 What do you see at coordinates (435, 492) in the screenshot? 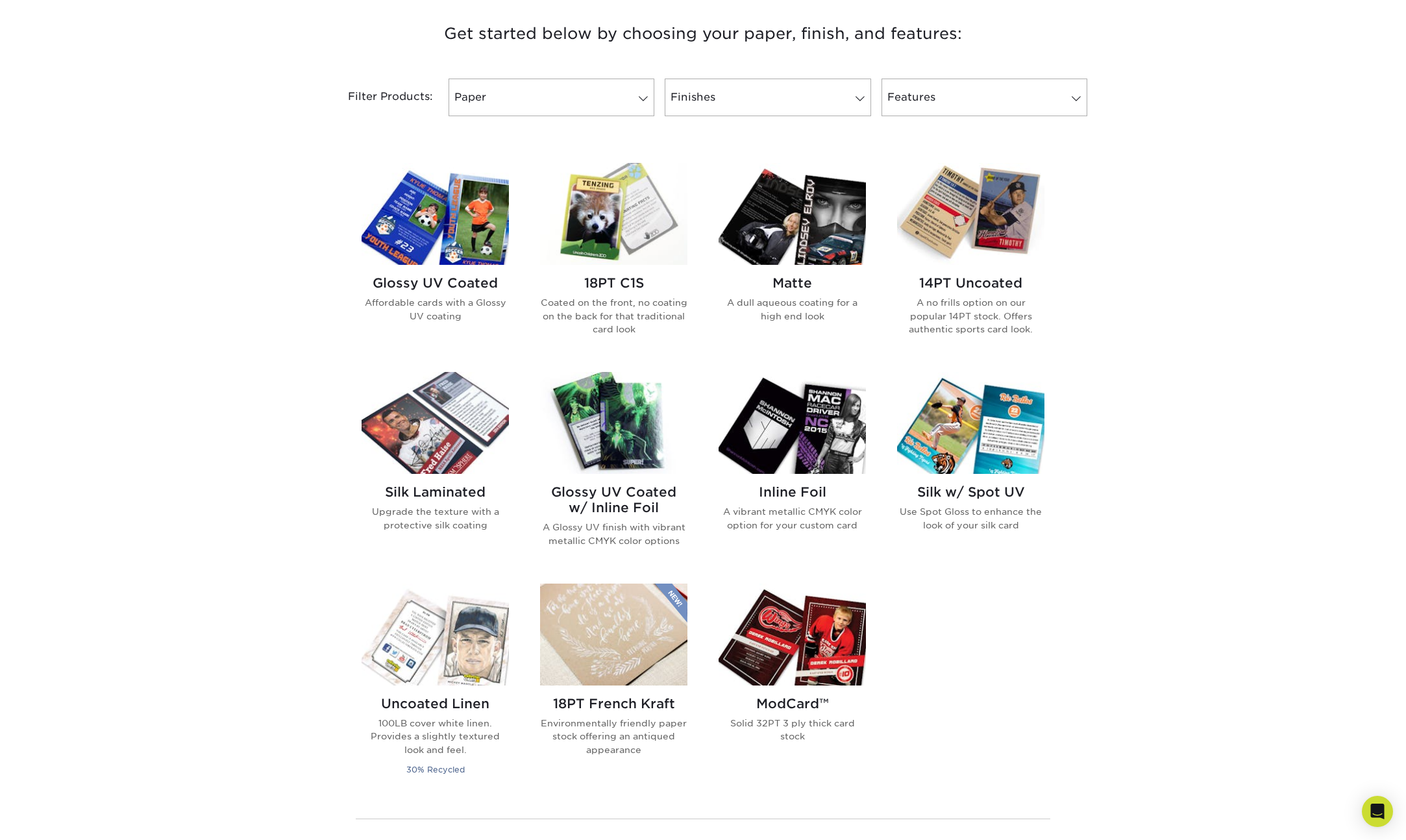
I see `h2: Silk Laminated` at bounding box center [435, 492].